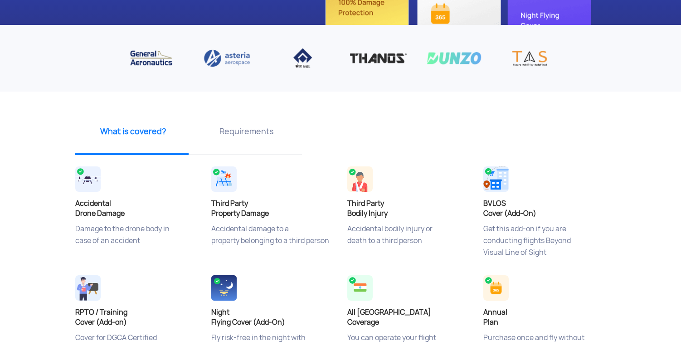 This screenshot has height=346, width=681. Describe the element at coordinates (544, 317) in the screenshot. I see `h4: Annual Plan` at that location.